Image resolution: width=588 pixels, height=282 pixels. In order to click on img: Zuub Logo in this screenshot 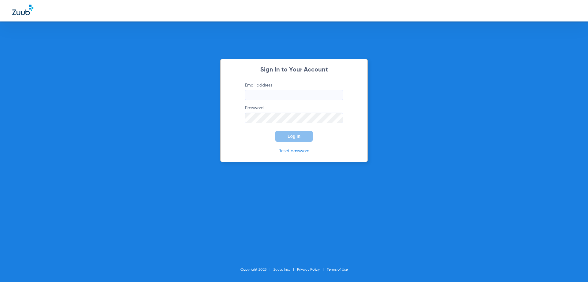, I will do `click(23, 10)`.